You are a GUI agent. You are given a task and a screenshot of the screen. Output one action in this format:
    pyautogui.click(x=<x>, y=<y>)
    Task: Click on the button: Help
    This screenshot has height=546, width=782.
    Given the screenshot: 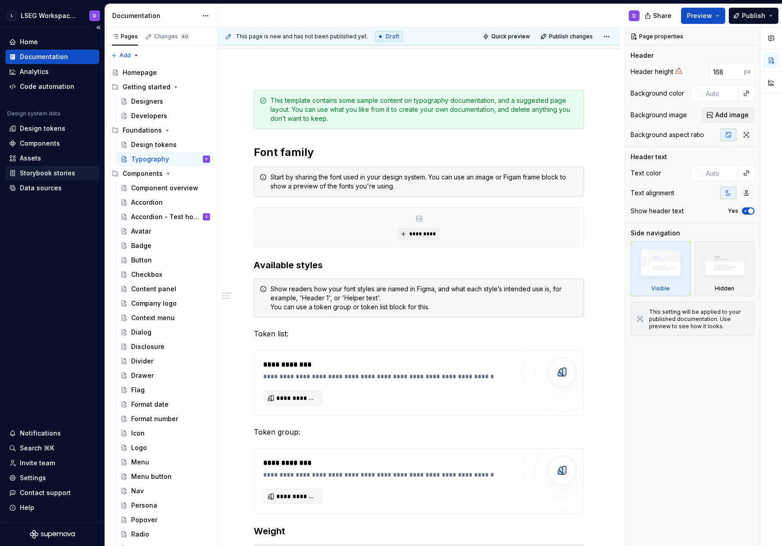 What is the action you would take?
    pyautogui.click(x=52, y=507)
    